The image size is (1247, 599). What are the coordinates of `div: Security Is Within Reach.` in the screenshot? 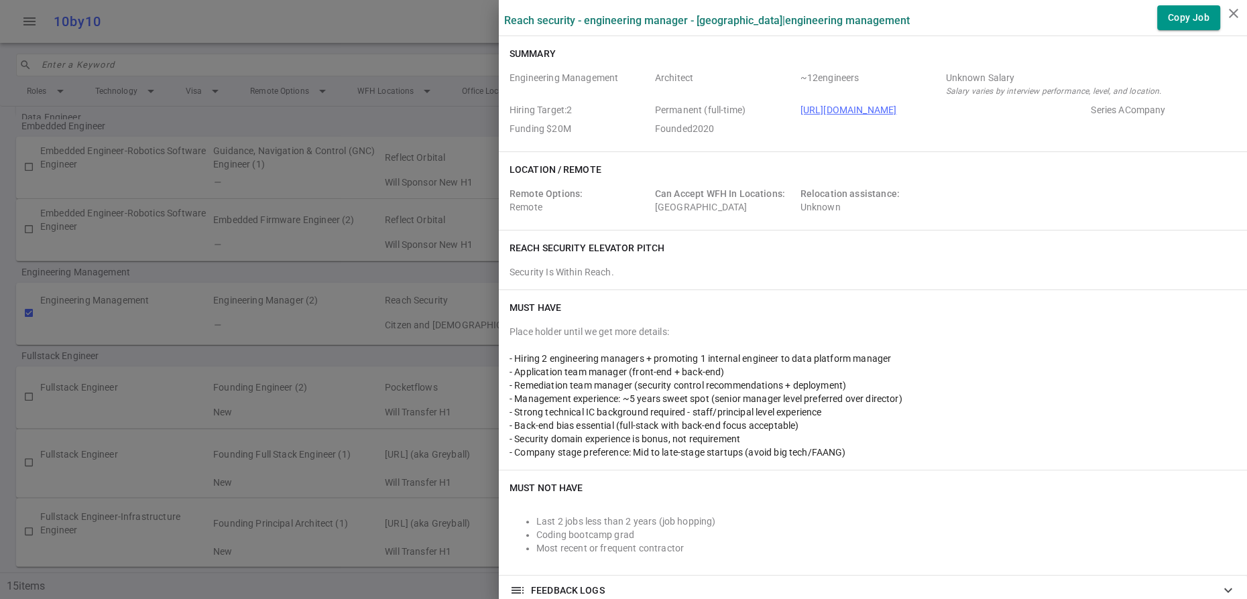 It's located at (873, 272).